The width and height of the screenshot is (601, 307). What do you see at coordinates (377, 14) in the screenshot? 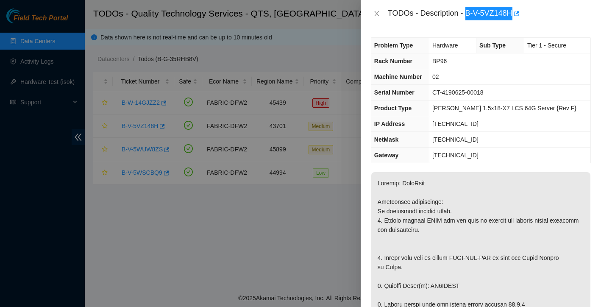
I see `button: Close` at bounding box center [377, 14].